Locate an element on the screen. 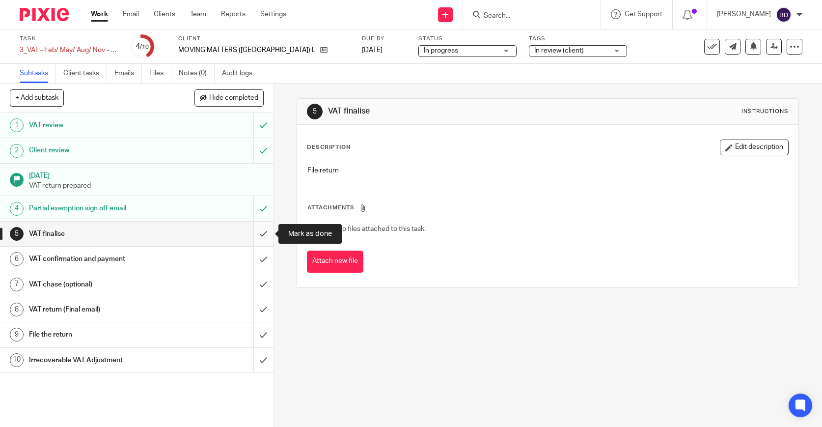  button: Hide completed is located at coordinates (229, 98).